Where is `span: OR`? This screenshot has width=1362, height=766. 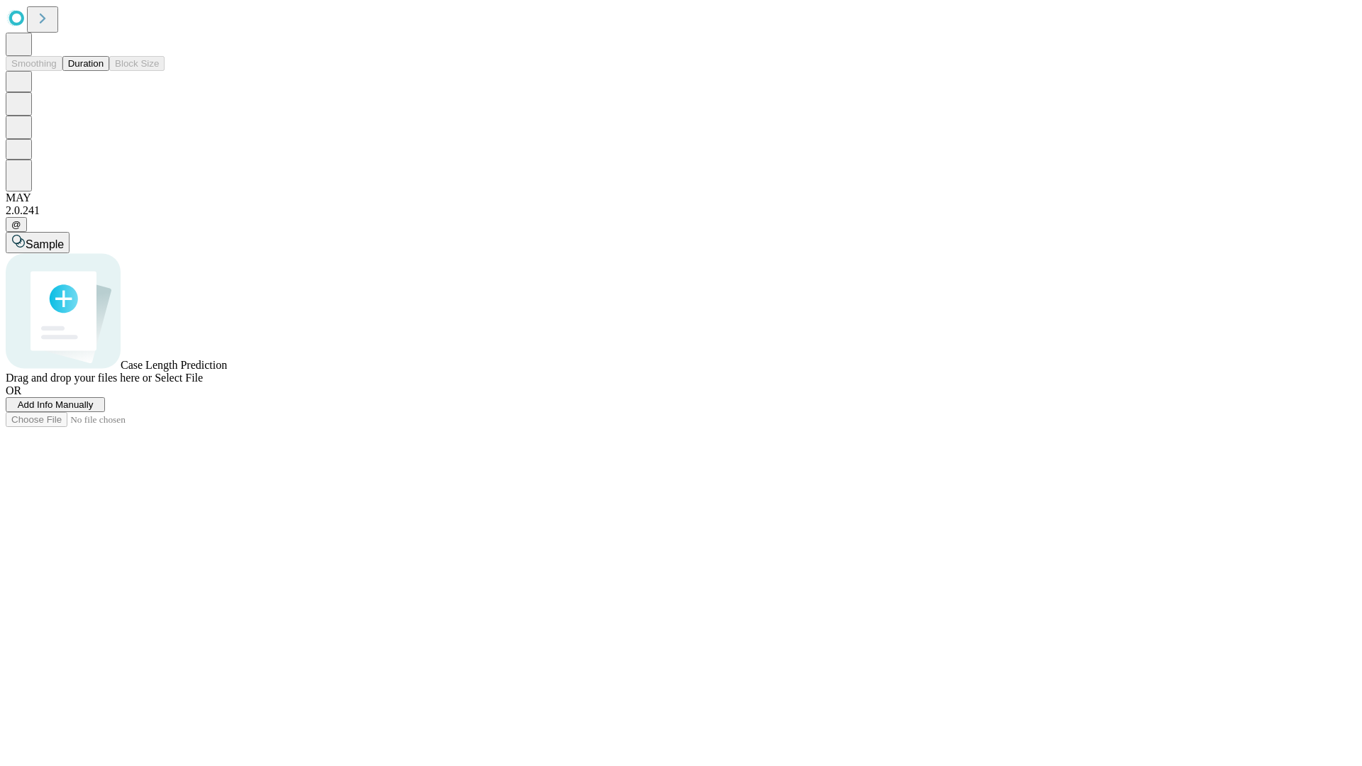
span: OR is located at coordinates (13, 390).